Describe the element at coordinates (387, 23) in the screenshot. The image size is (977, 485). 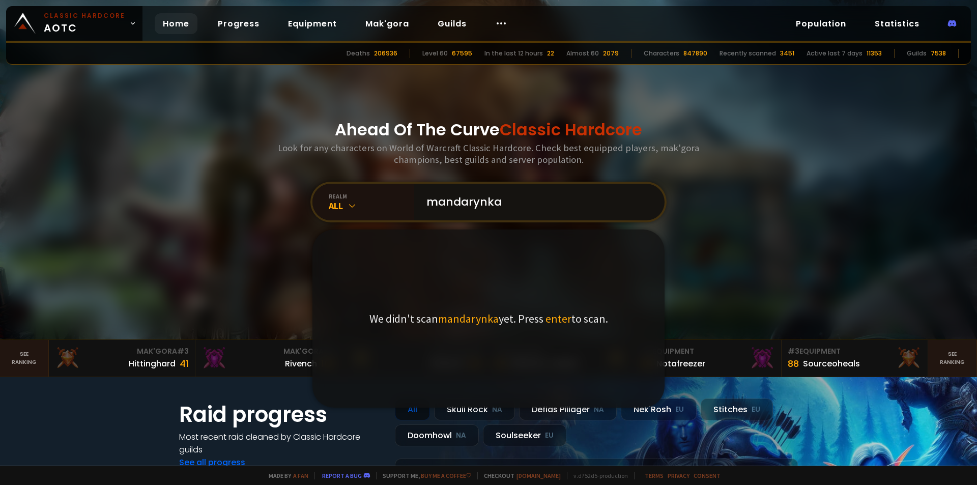
I see `a: Mak'gora` at that location.